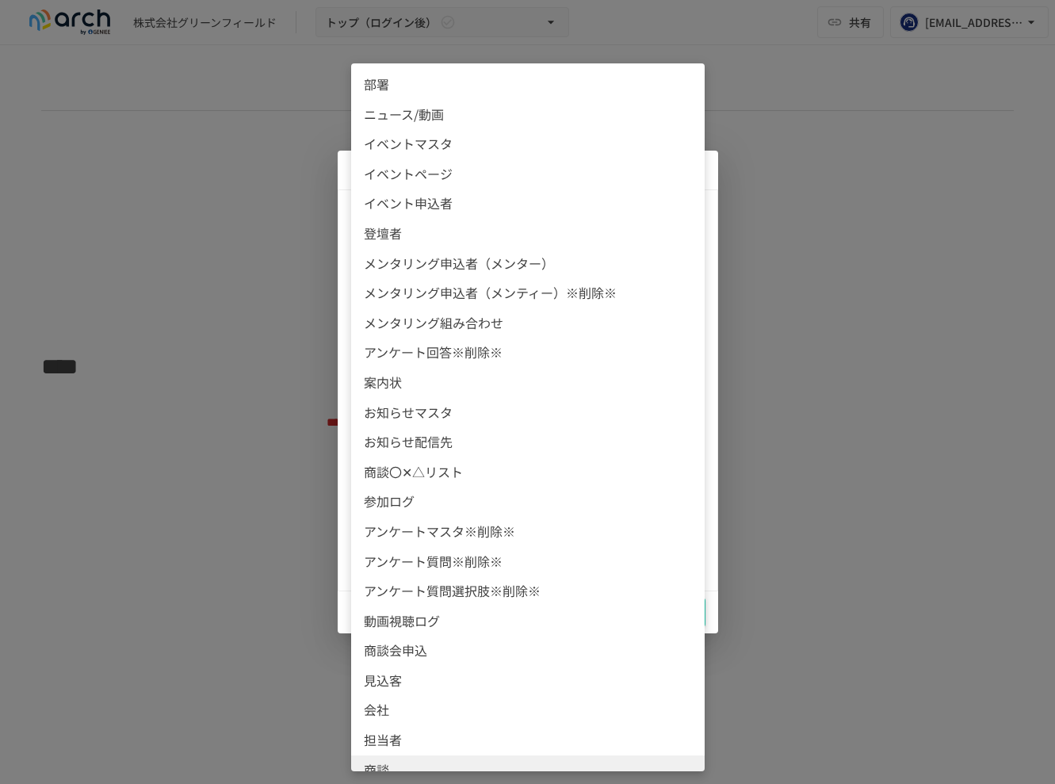 Image resolution: width=1055 pixels, height=784 pixels. Describe the element at coordinates (528, 502) in the screenshot. I see `span: 参加ログ` at that location.